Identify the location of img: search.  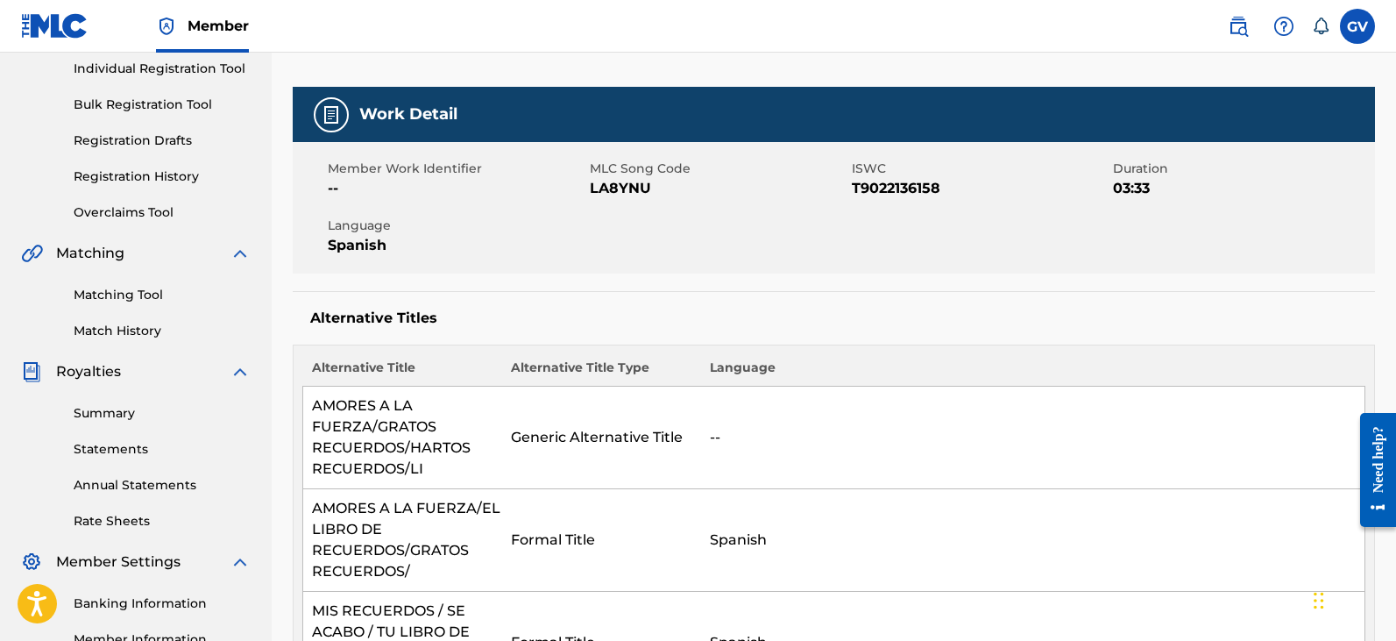
(1238, 26).